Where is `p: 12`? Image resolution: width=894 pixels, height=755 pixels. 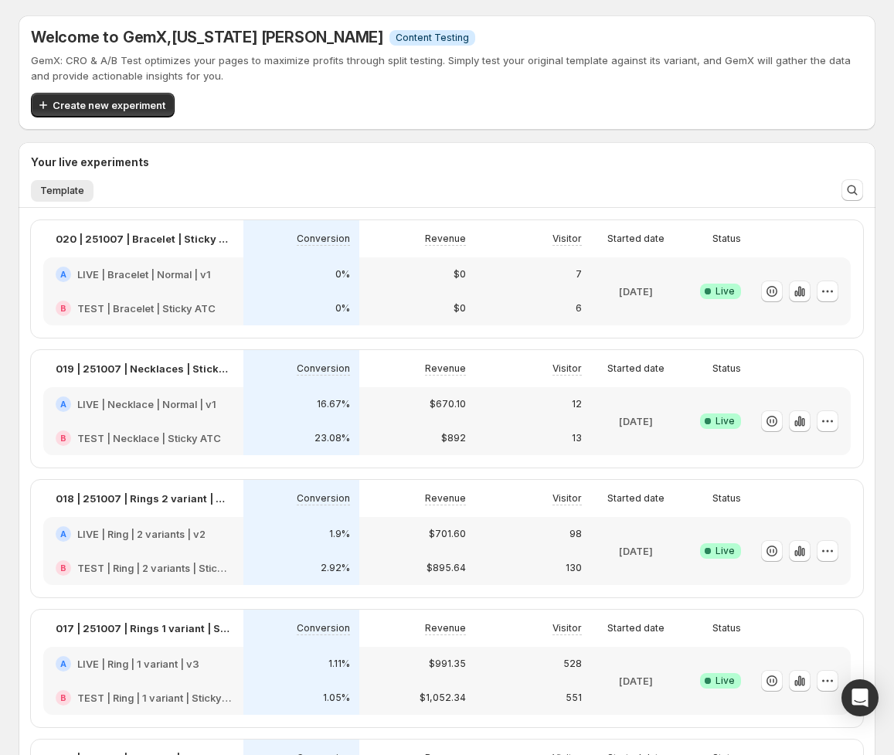 p: 12 is located at coordinates (577, 404).